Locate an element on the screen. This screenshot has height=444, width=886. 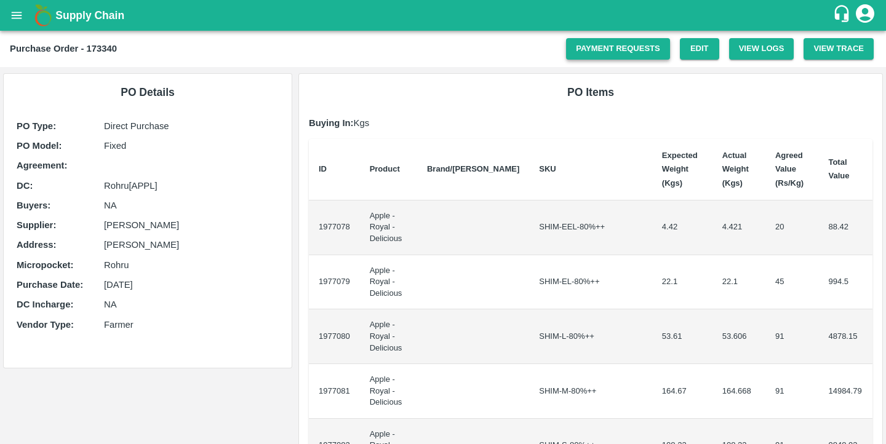
b: Expected Weight (Kgs) is located at coordinates (680, 169).